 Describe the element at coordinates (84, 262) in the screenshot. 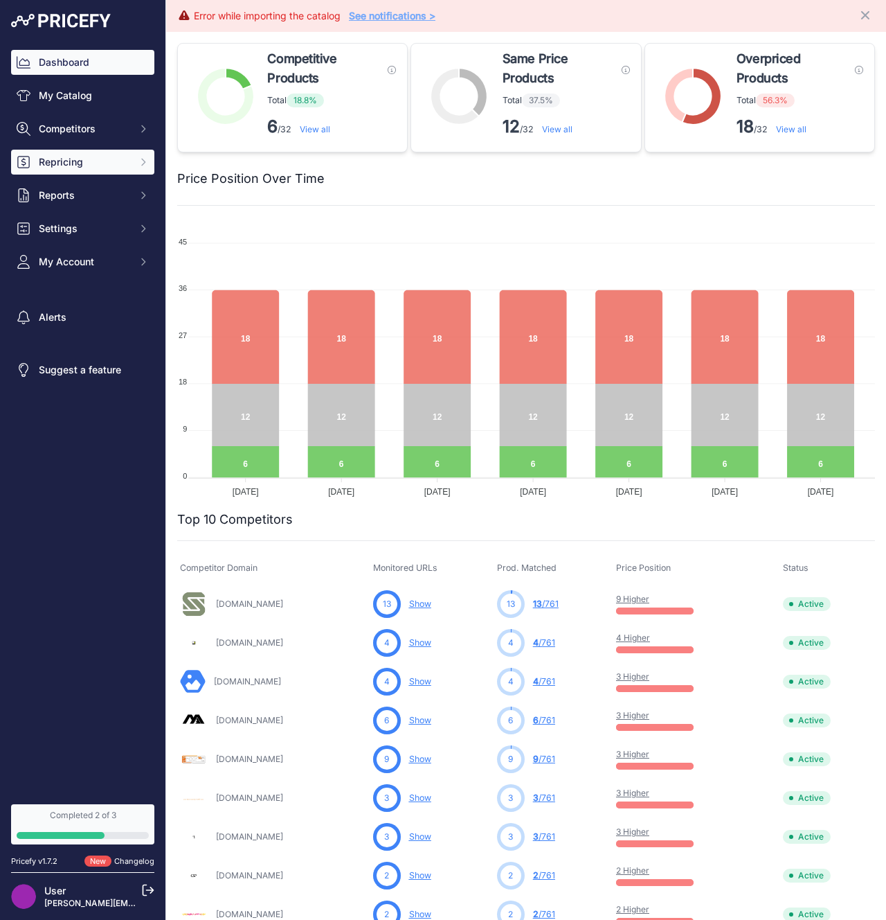

I see `span: My Account` at that location.